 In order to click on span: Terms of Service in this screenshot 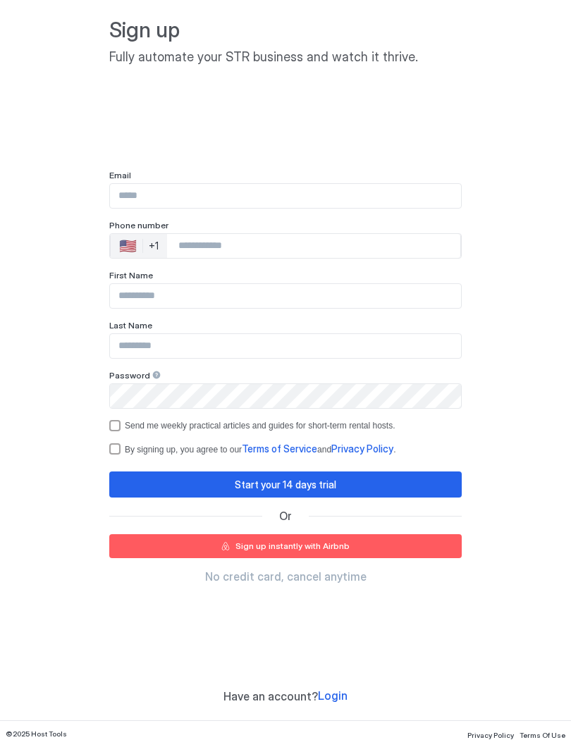, I will do `click(279, 448)`.